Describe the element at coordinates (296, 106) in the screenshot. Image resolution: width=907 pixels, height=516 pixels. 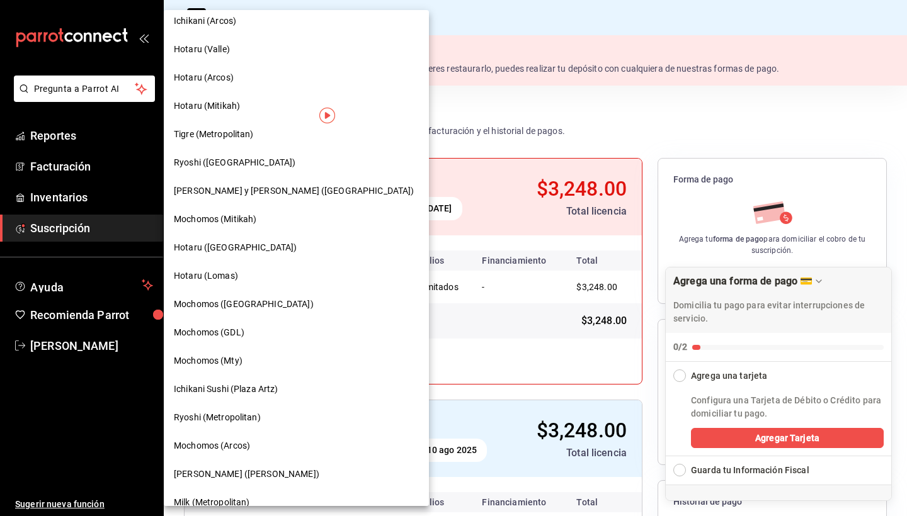
I see `div: Hotaru (Mitikah)` at that location.